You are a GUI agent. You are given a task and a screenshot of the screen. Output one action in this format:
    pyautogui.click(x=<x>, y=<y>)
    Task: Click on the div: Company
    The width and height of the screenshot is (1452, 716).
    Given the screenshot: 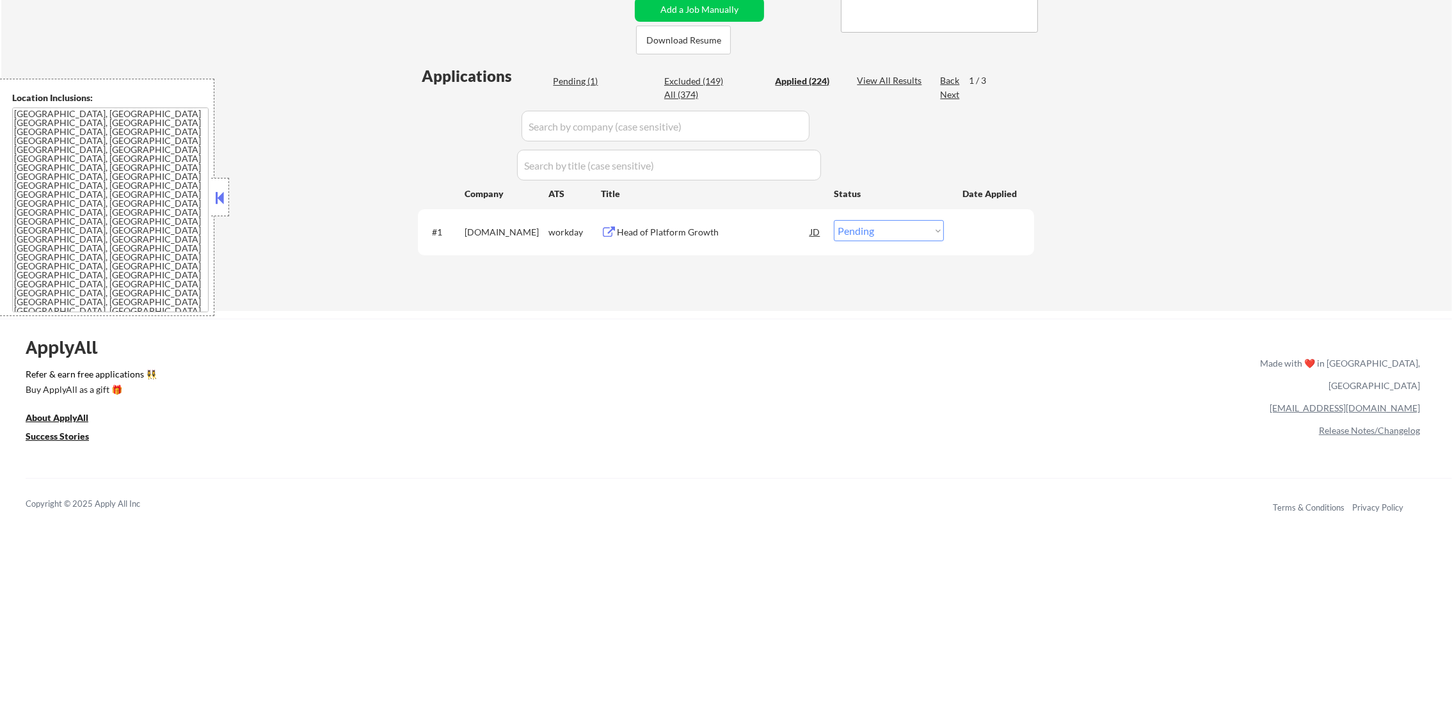 What is the action you would take?
    pyautogui.click(x=506, y=194)
    